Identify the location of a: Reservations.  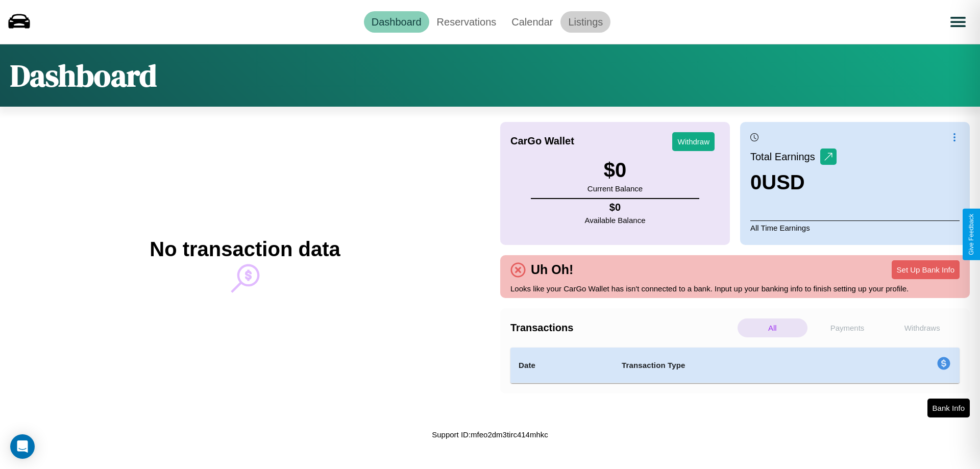
(467, 22).